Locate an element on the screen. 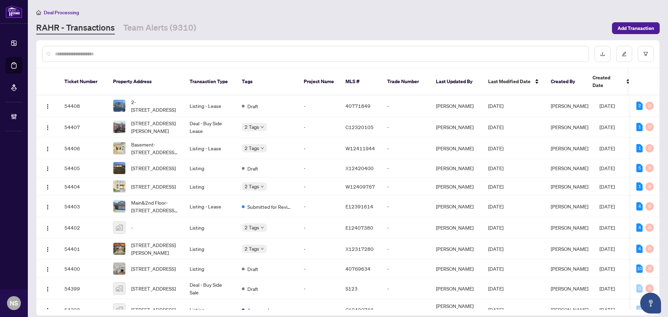 The image size is (668, 317). td: 54399 is located at coordinates (83, 289).